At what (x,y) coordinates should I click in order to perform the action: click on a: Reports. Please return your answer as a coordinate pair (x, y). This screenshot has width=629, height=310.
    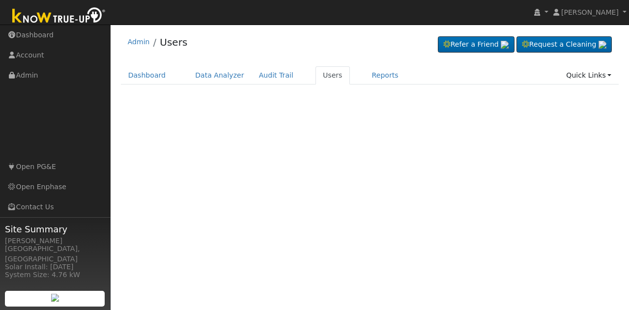
    Looking at the image, I should click on (386, 75).